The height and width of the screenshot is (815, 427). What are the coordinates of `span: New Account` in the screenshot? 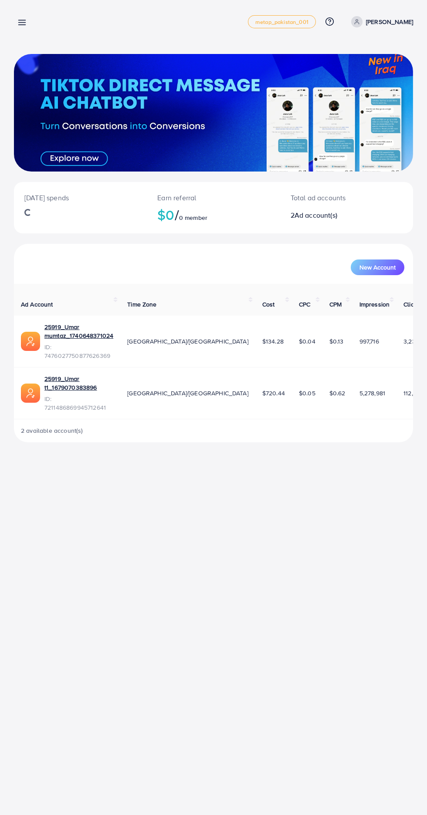 It's located at (377, 267).